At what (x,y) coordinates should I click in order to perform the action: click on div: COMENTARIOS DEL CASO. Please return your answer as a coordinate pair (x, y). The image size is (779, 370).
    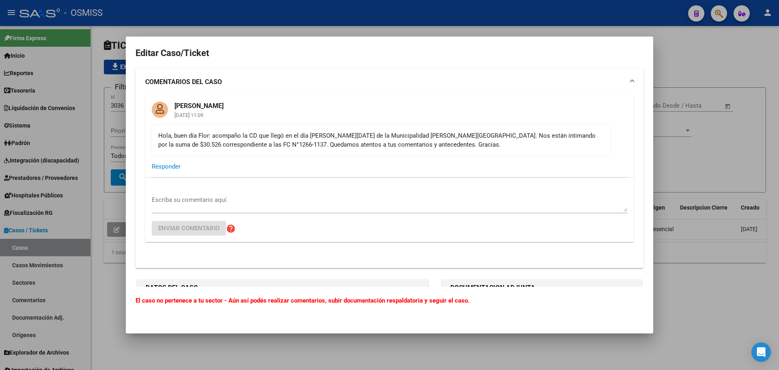
    Looking at the image, I should click on (390, 181).